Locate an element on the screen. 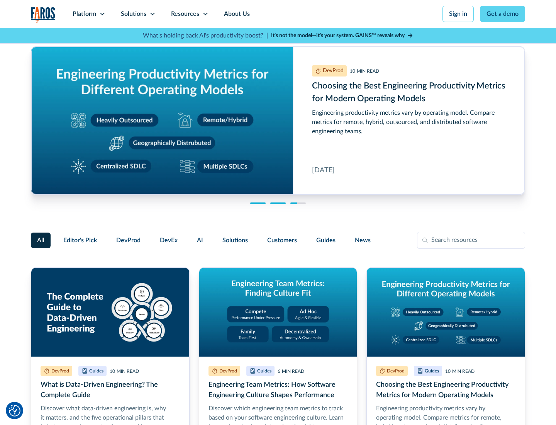  a: Choosing the Best Engineering Productivity Metrics for Modern Operating Models is located at coordinates (278, 121).